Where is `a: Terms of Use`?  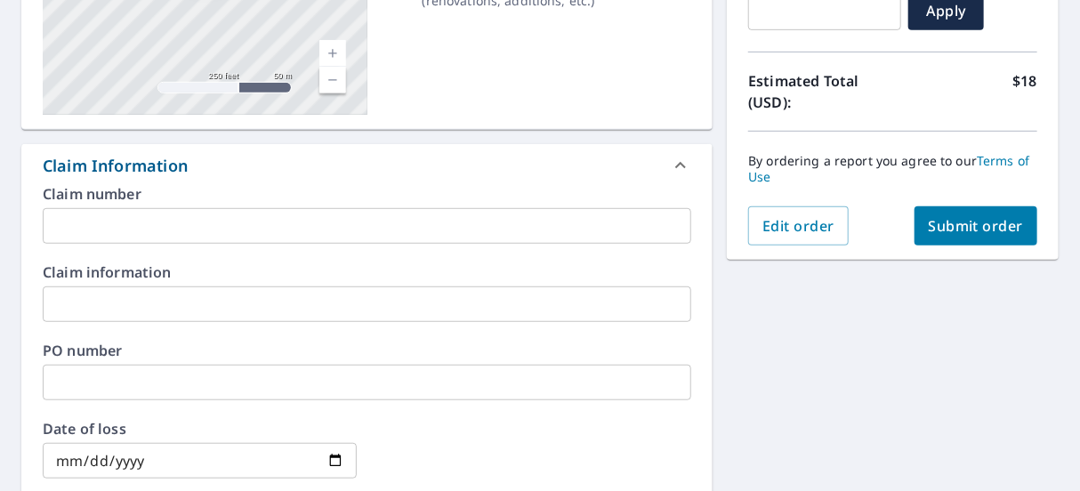 a: Terms of Use is located at coordinates (889, 168).